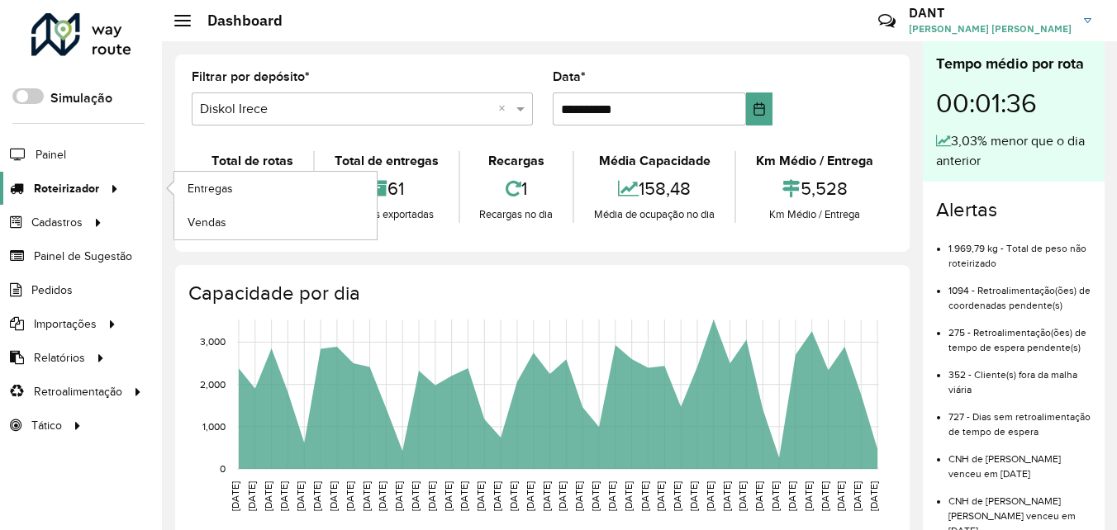  What do you see at coordinates (759, 109) in the screenshot?
I see `button: Choose Date` at bounding box center [759, 109].